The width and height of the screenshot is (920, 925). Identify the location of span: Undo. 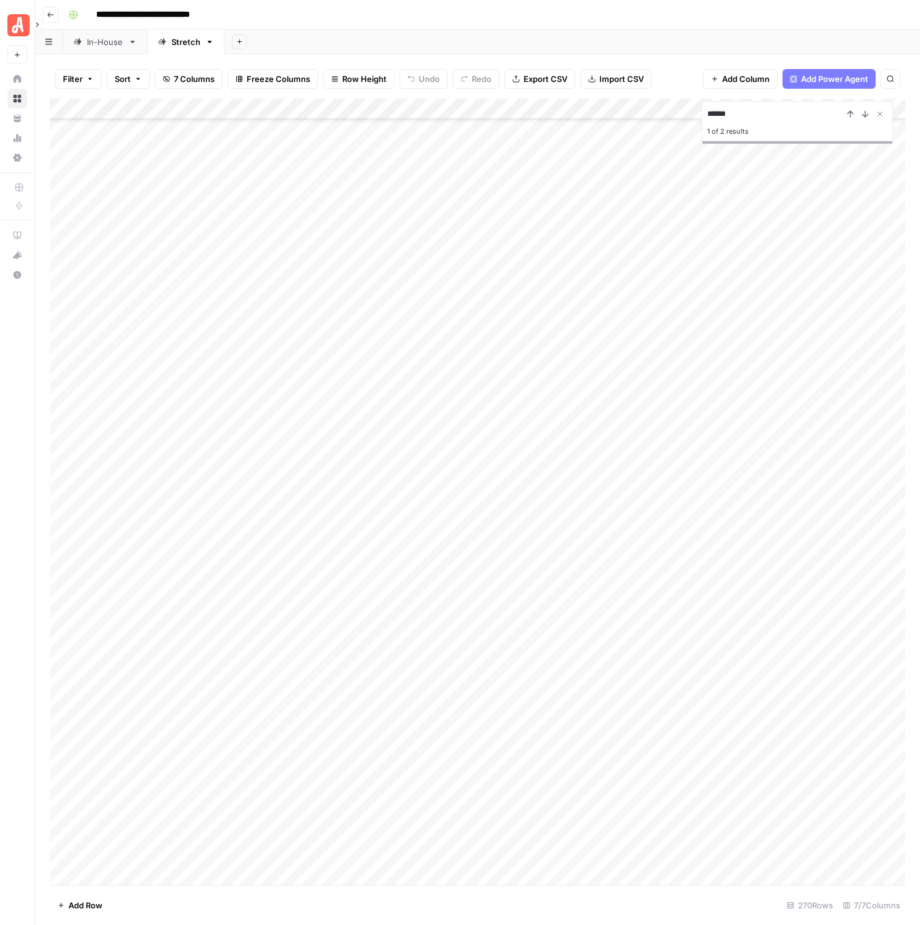
(429, 79).